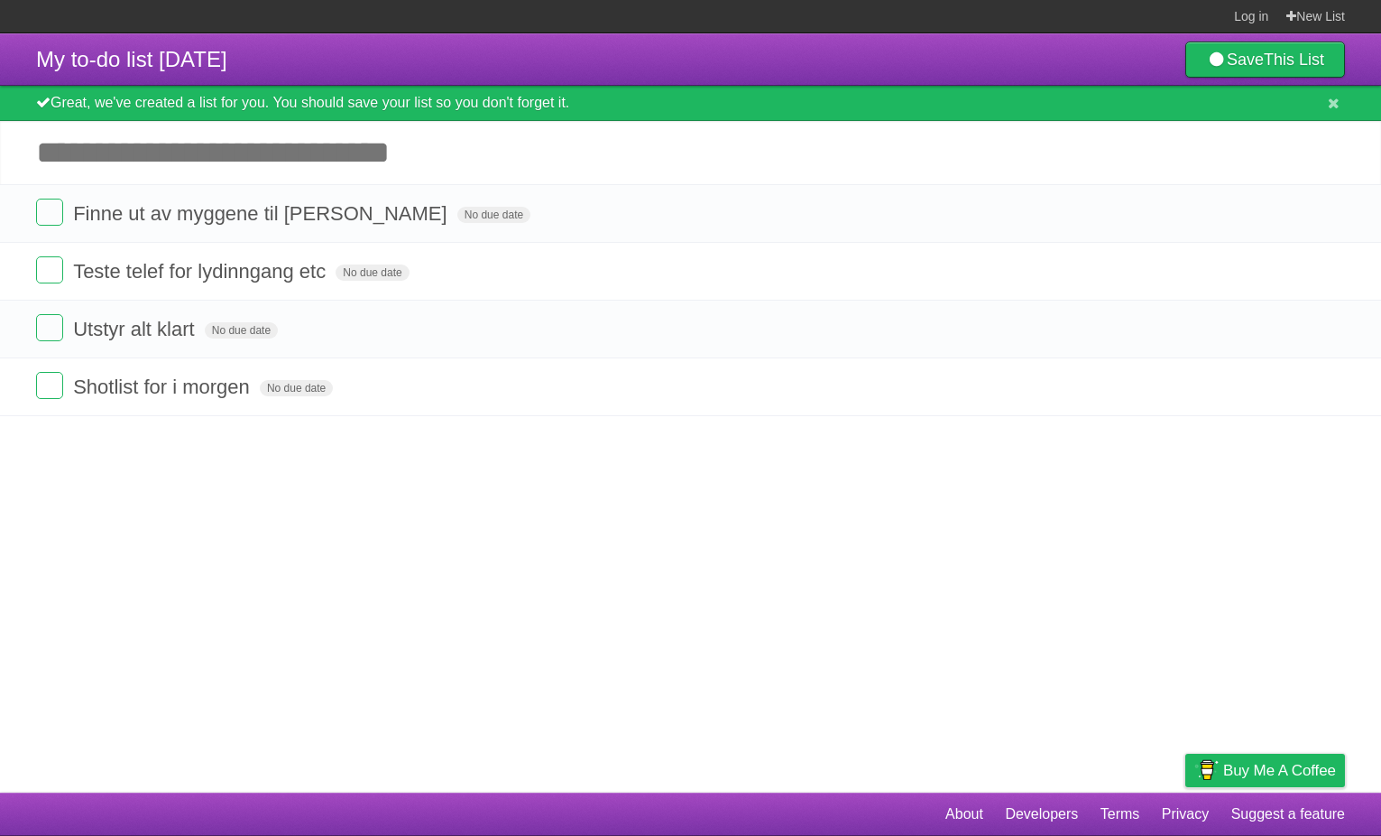  What do you see at coordinates (1186, 814) in the screenshot?
I see `a: Privacy` at bounding box center [1186, 814].